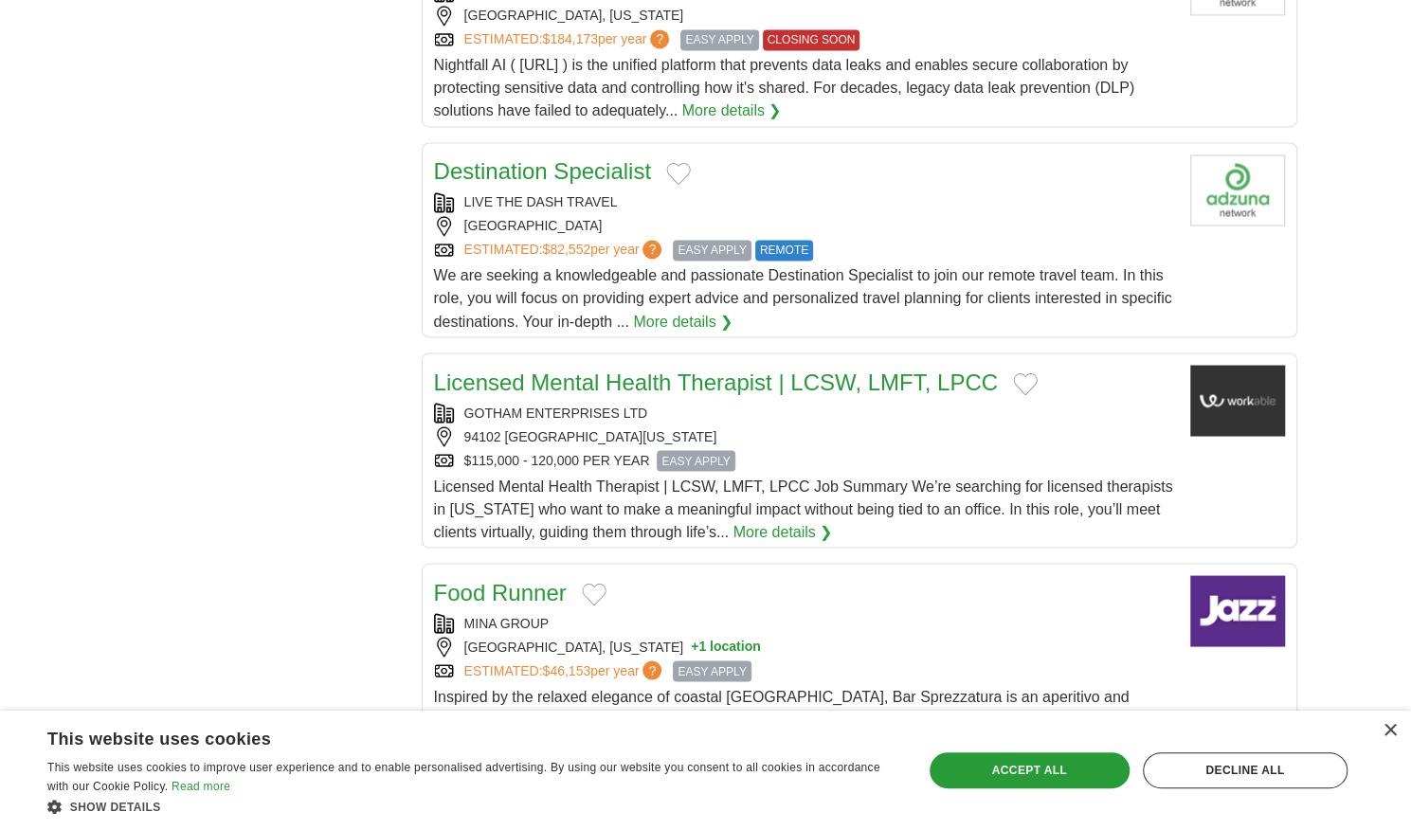  I want to click on a: Licensed Mental Health Therapist | LCSW, LMFT, LPCC, so click(715, 381).